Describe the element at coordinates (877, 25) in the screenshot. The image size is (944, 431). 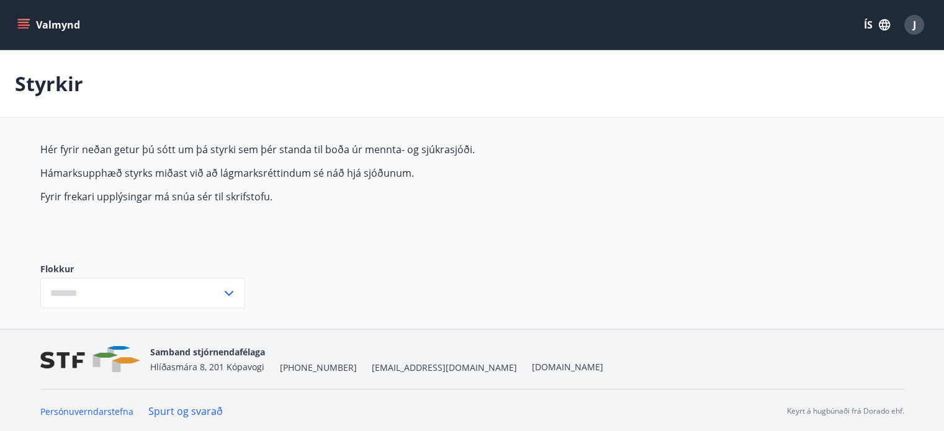
I see `button: ÍS` at that location.